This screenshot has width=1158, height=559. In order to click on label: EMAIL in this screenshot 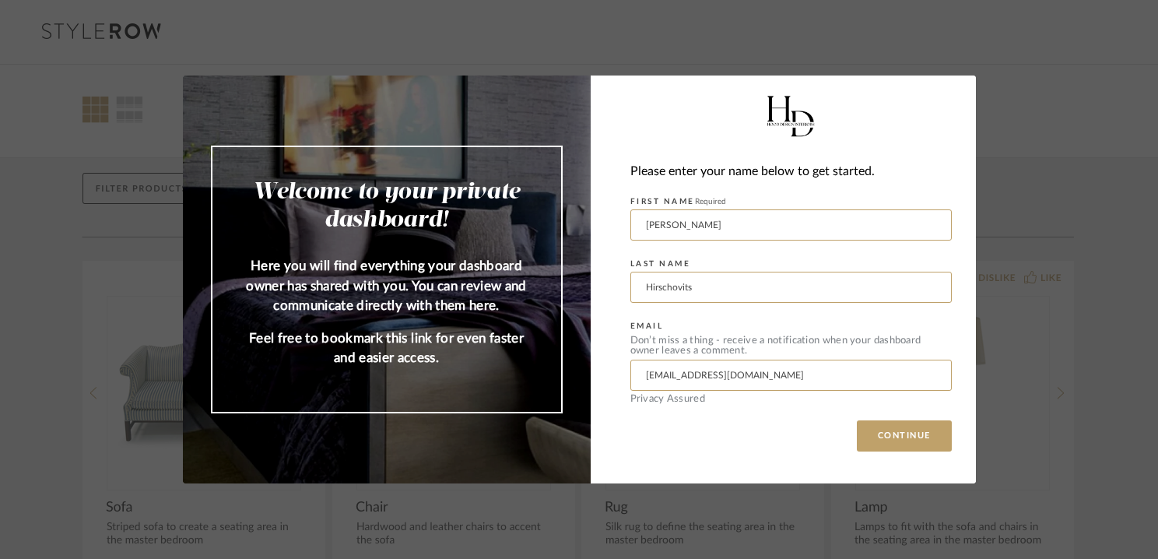, I will do `click(647, 326)`.